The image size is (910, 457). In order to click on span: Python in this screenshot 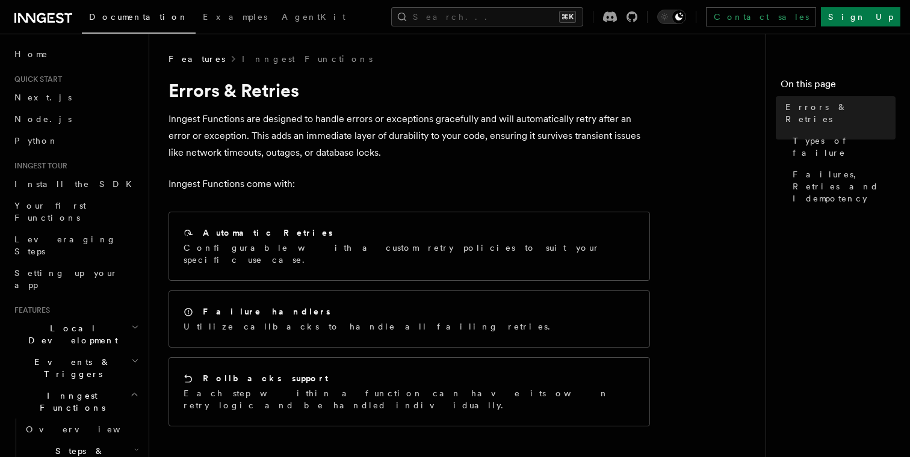, I will do `click(36, 141)`.